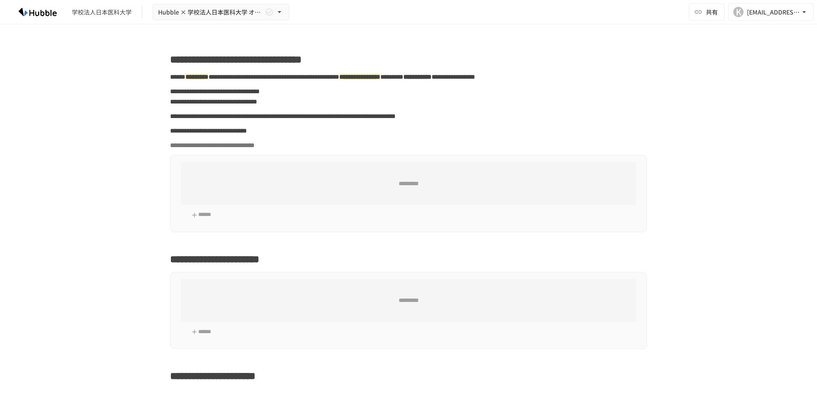 The width and height of the screenshot is (817, 408). I want to click on div: K, so click(739, 12).